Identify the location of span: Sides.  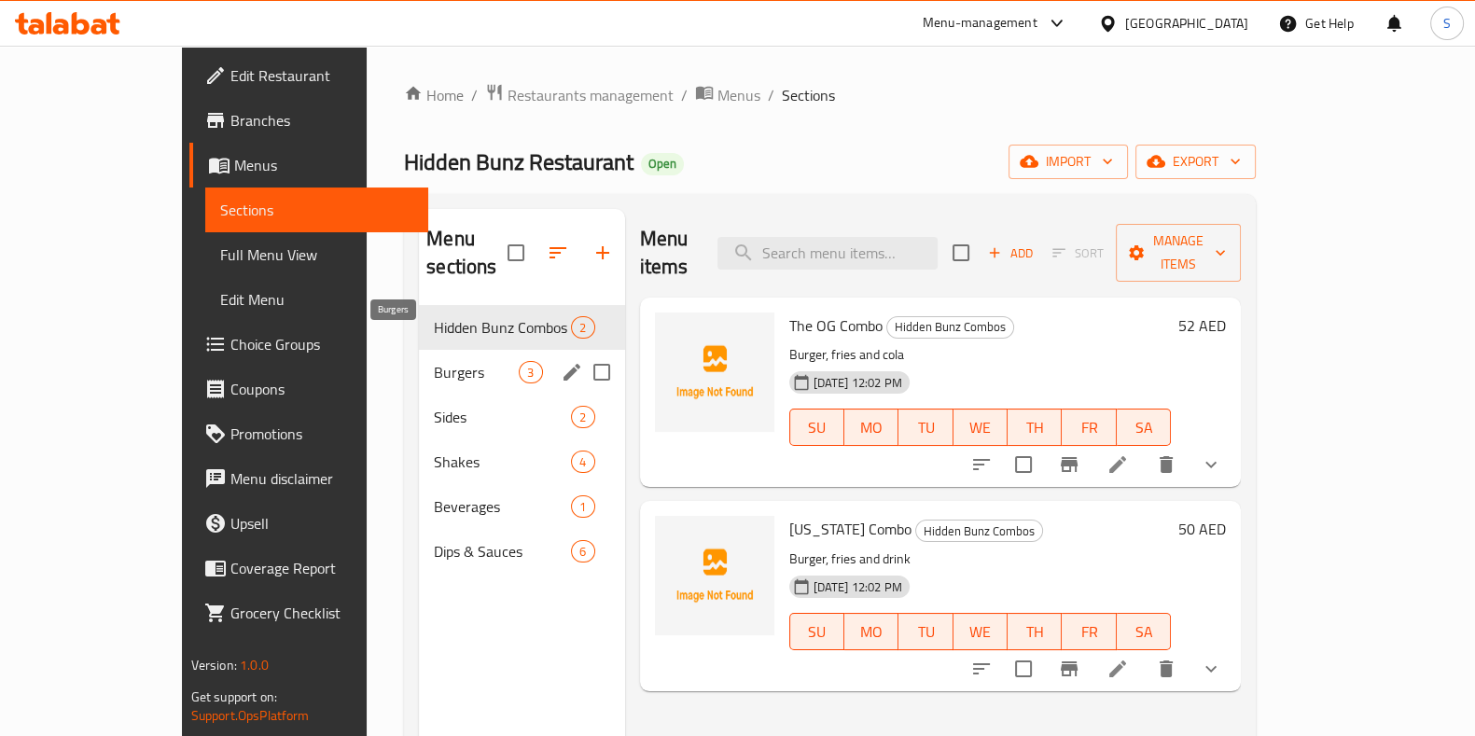
(502, 417).